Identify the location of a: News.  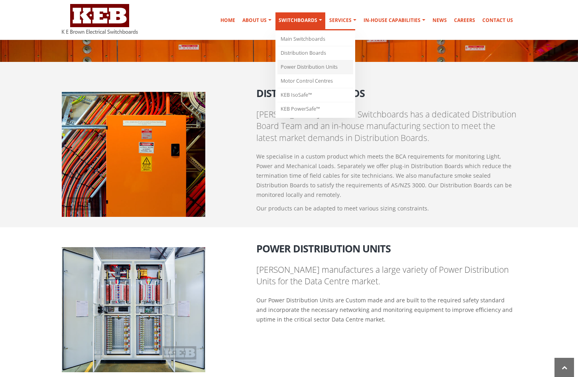
(440, 20).